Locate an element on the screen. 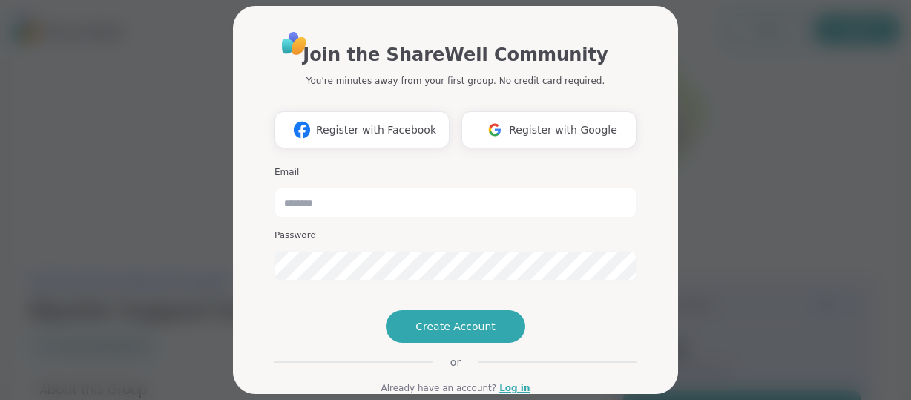 This screenshot has height=400, width=911. h3: Email is located at coordinates (455, 172).